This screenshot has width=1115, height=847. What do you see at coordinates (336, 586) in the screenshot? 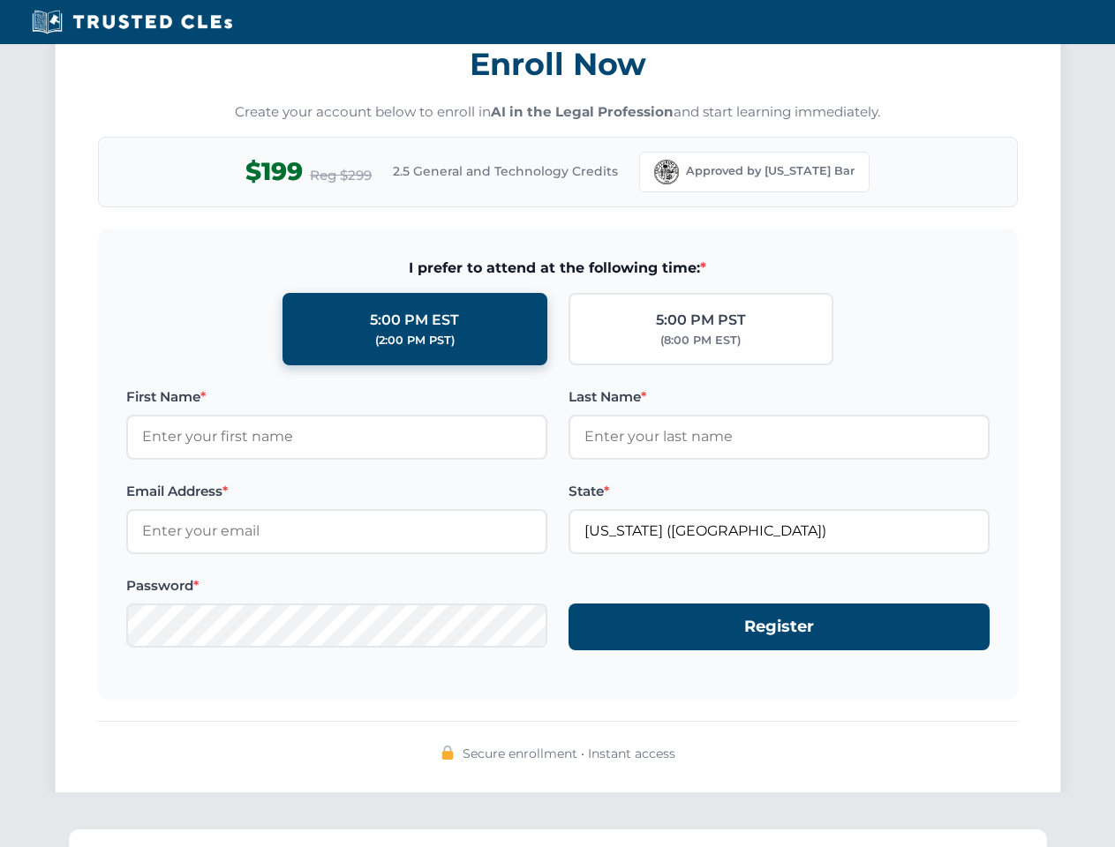
I see `label: Password` at bounding box center [336, 586].